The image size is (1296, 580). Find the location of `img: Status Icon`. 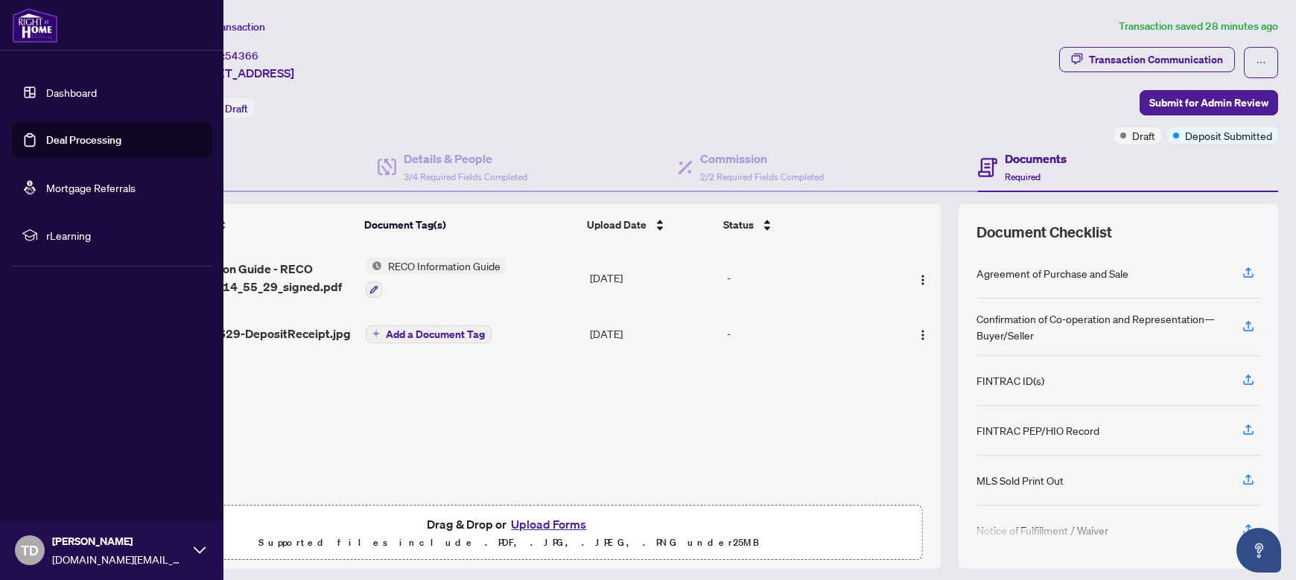

img: Status Icon is located at coordinates (374, 266).